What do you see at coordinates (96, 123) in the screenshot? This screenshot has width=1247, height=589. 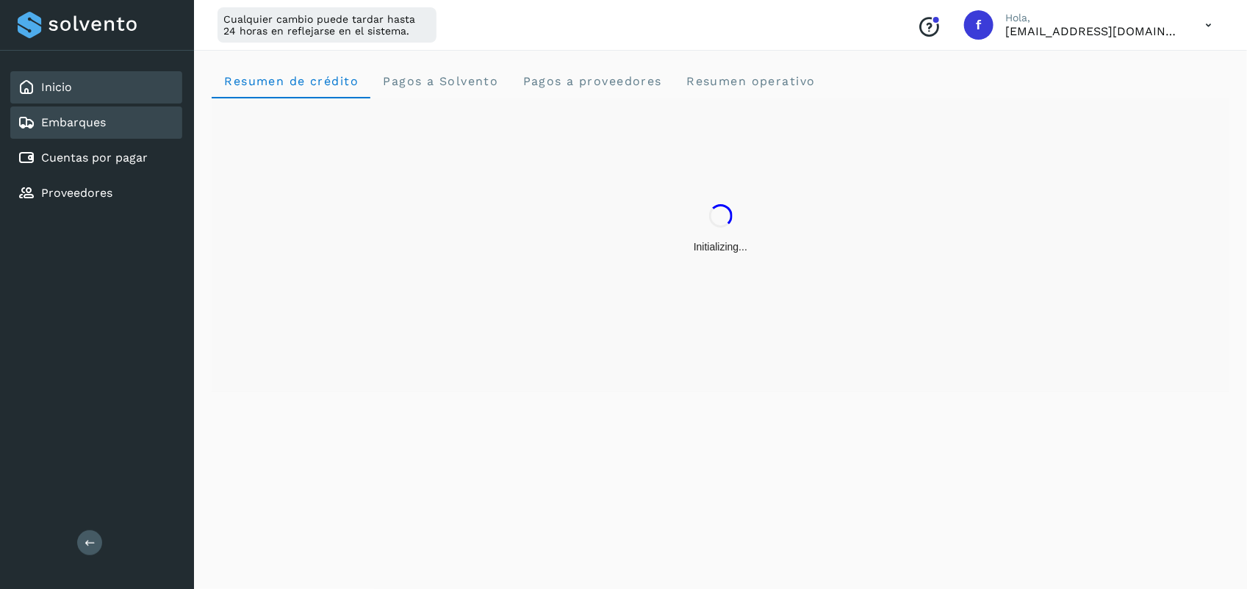 I see `div: Embarques` at bounding box center [96, 123].